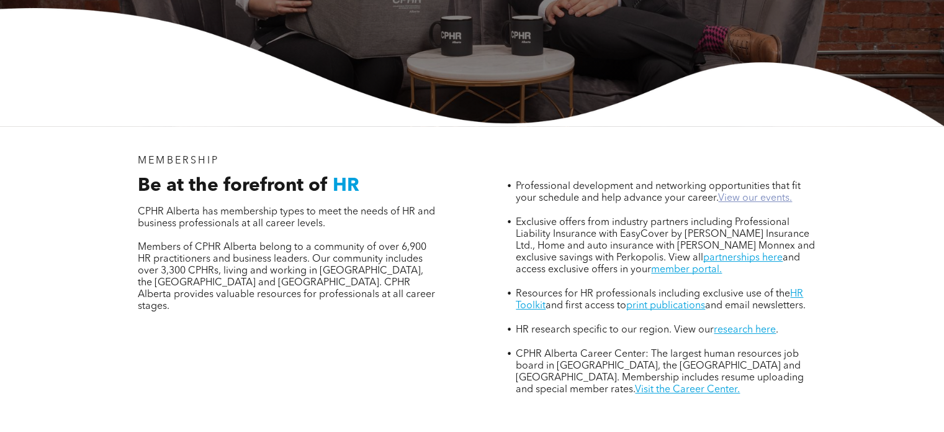  What do you see at coordinates (687, 269) in the screenshot?
I see `a: member portal.` at bounding box center [687, 269].